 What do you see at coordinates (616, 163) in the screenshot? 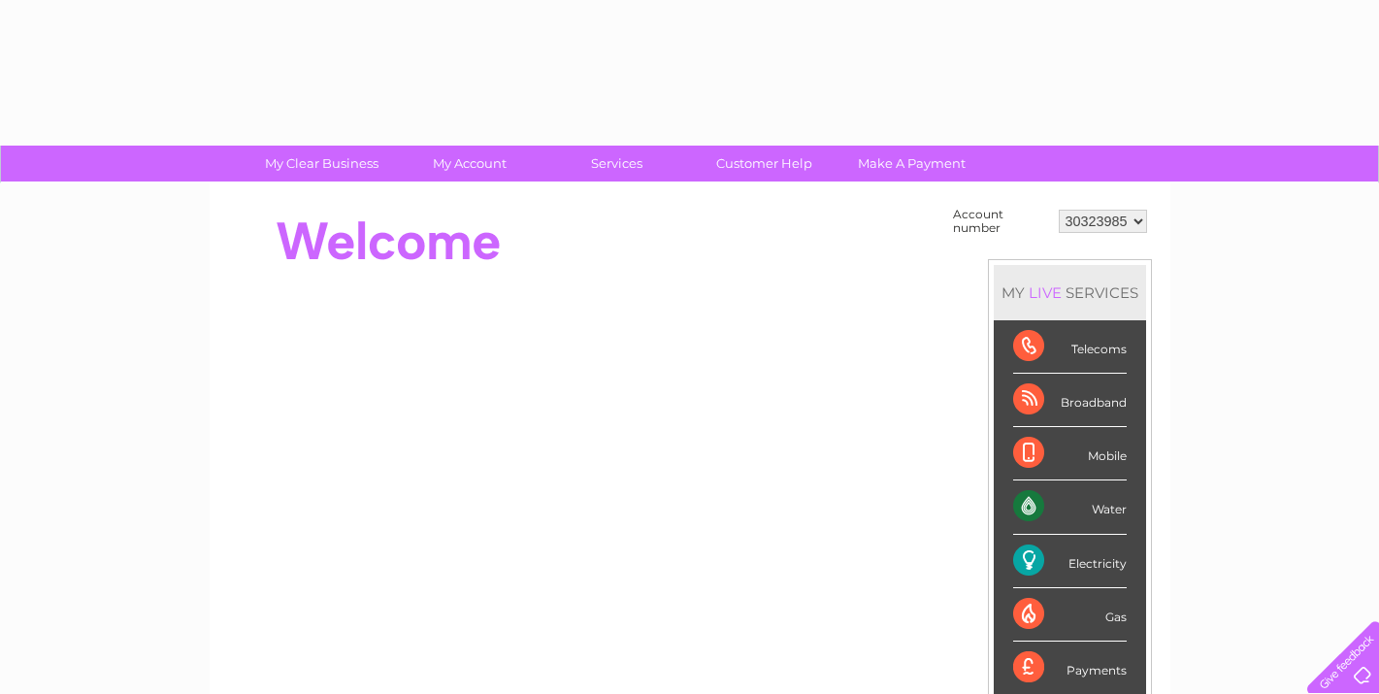
I see `a: Services` at bounding box center [616, 163].